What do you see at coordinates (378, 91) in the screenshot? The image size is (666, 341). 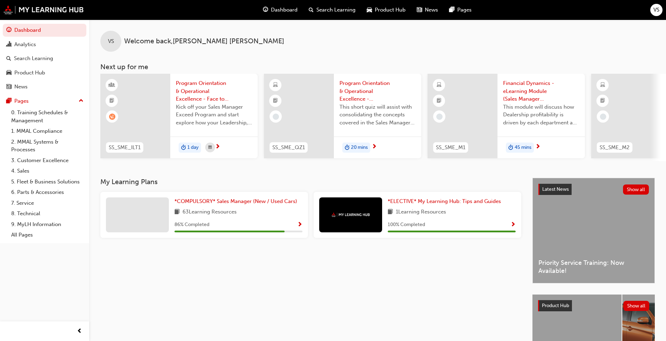 I see `span: Program Orientation & Operational Excellence - Assessment Quiz (Sales Manager Exceed Program)` at bounding box center [378, 91].